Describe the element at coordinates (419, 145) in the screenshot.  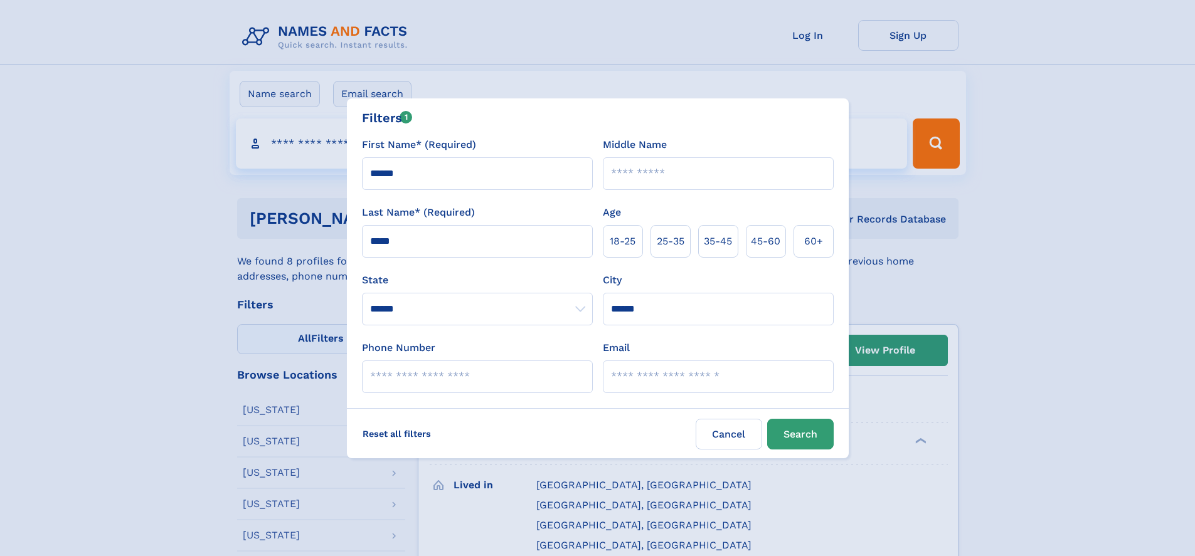
I see `label: First Name* (Required)` at that location.